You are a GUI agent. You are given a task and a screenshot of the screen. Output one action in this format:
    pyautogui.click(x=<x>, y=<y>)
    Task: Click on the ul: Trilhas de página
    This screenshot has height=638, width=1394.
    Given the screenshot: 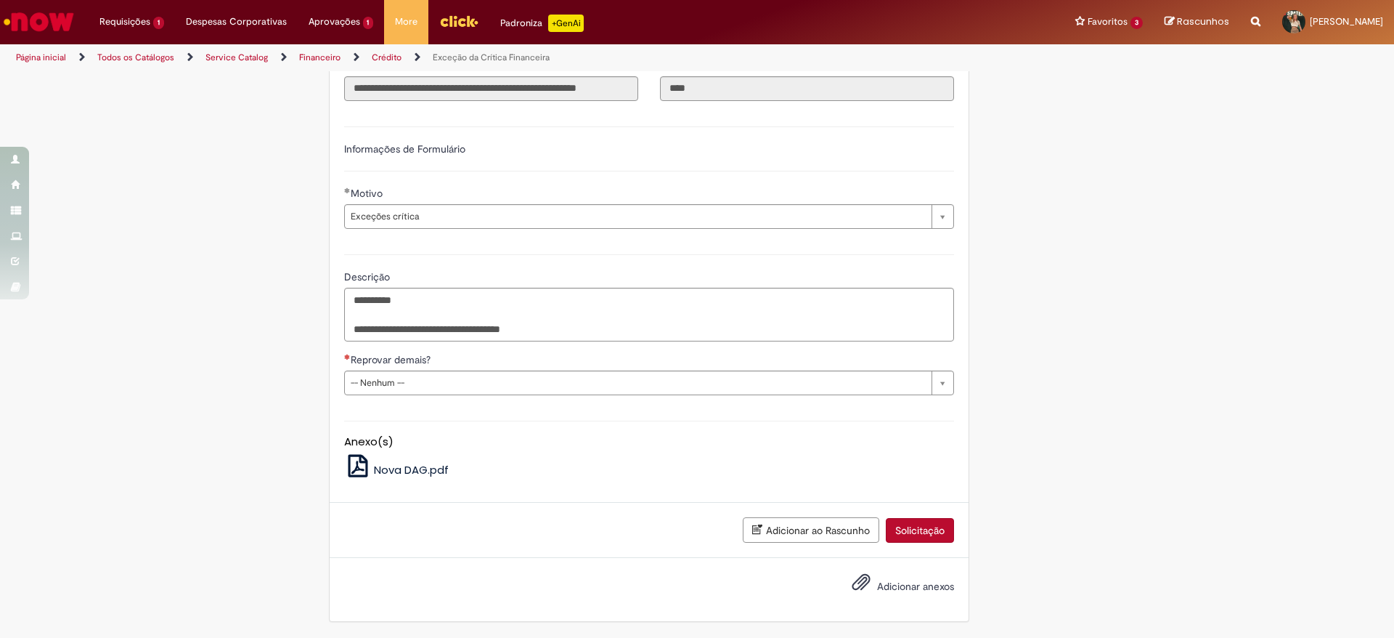 What is the action you would take?
    pyautogui.click(x=465, y=57)
    